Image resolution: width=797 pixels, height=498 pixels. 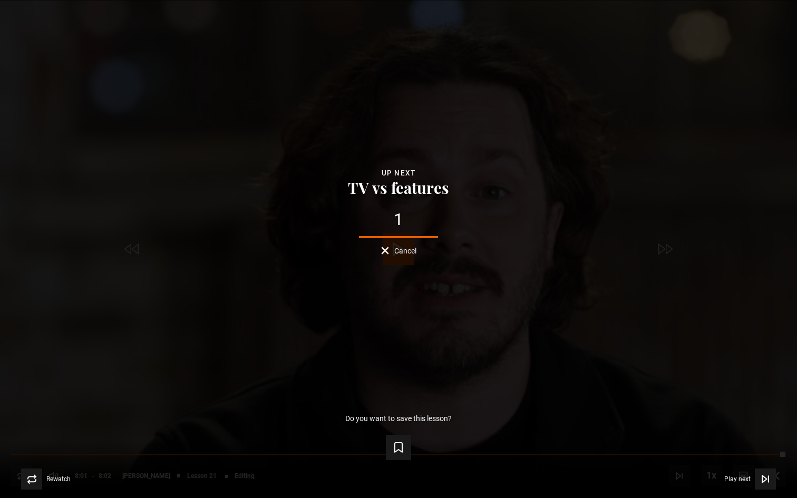 What do you see at coordinates (46, 479) in the screenshot?
I see `button: Rewatch` at bounding box center [46, 479].